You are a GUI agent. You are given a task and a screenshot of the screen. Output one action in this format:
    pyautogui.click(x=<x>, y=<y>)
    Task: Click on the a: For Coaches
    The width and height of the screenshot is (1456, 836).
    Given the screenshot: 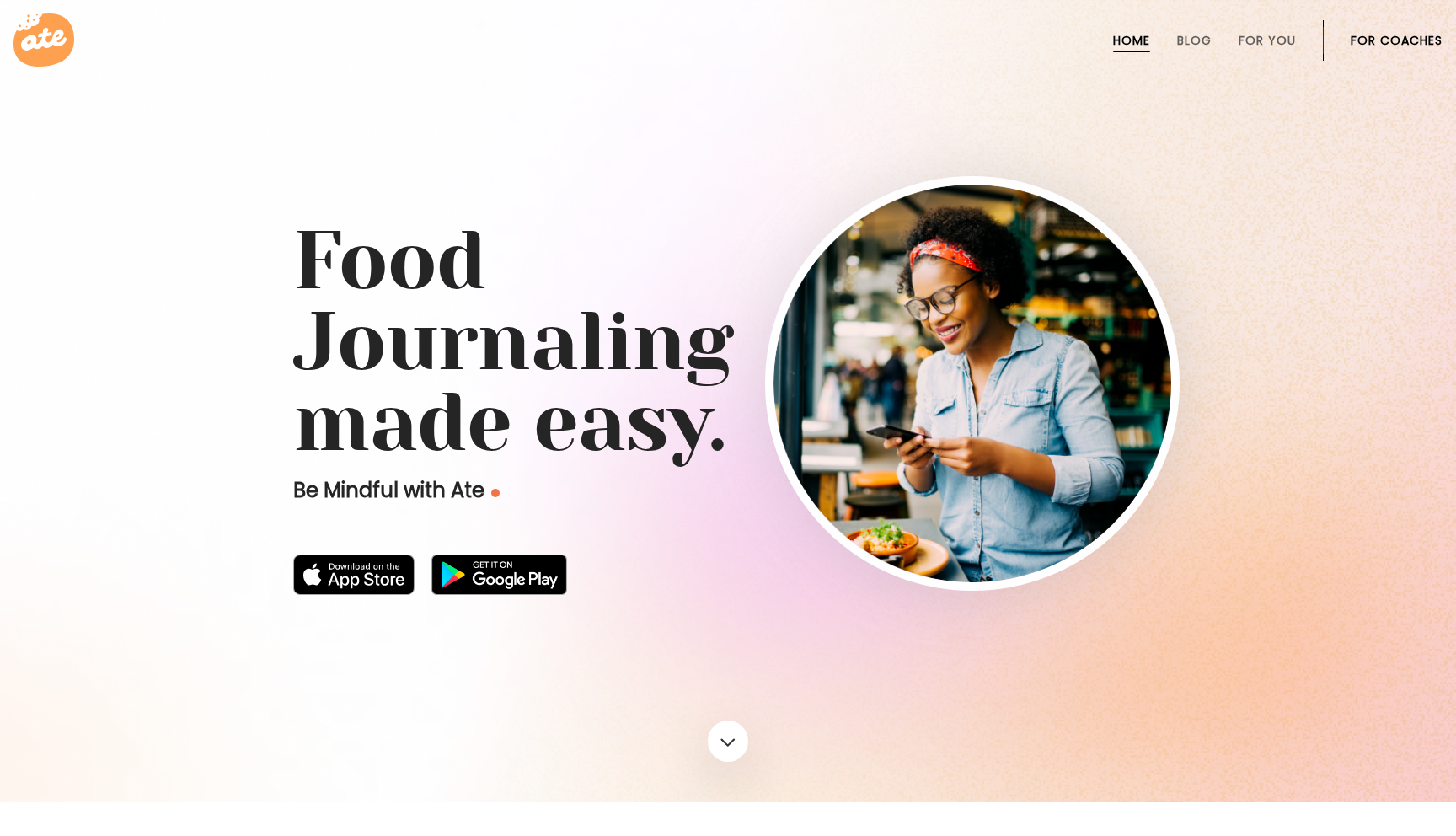 What is the action you would take?
    pyautogui.click(x=1396, y=41)
    